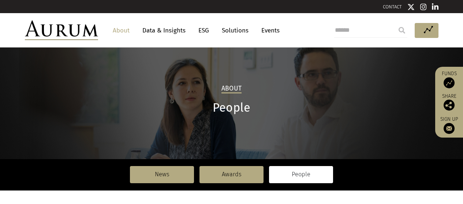 The height and width of the screenshot is (204, 463). What do you see at coordinates (449, 129) in the screenshot?
I see `img: Sign up to our newsletter` at bounding box center [449, 129].